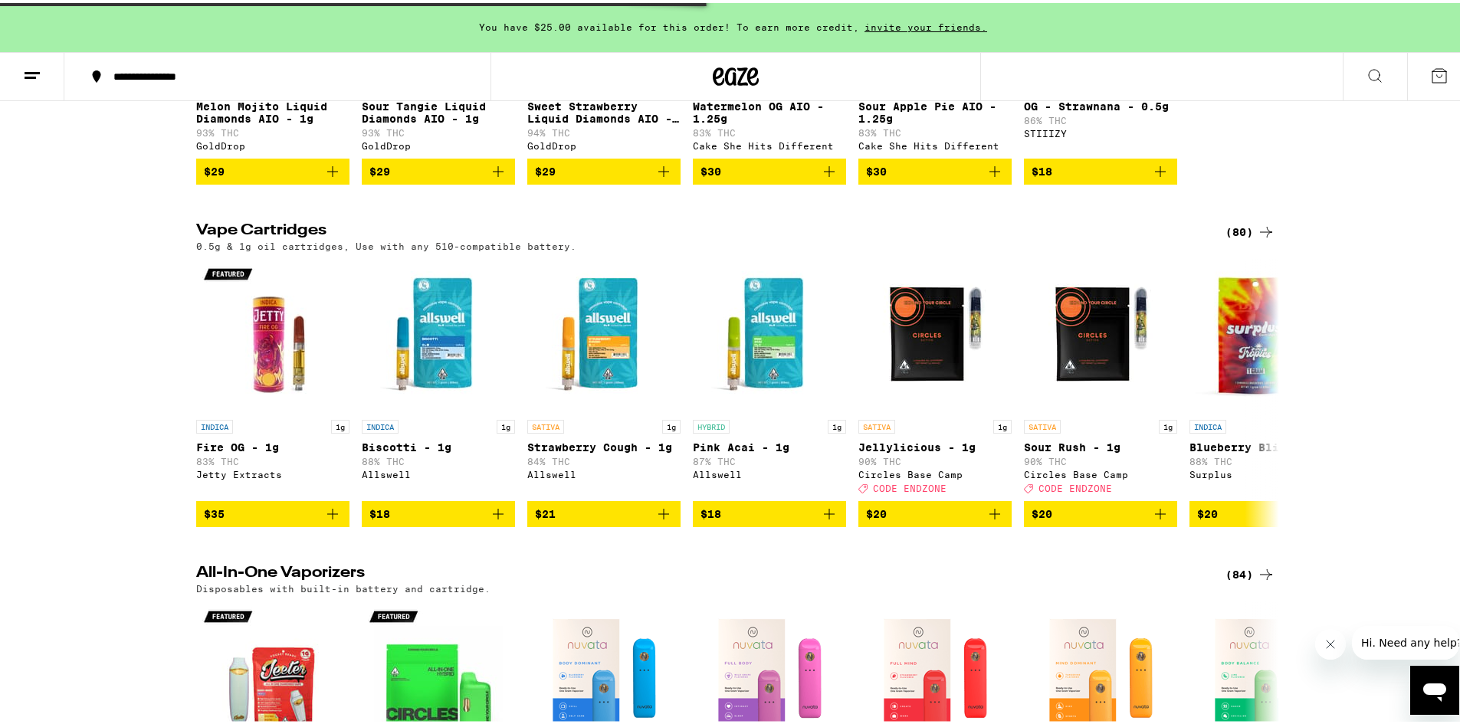 The height and width of the screenshot is (724, 1460). I want to click on p: Fire OG - 1g, so click(273, 445).